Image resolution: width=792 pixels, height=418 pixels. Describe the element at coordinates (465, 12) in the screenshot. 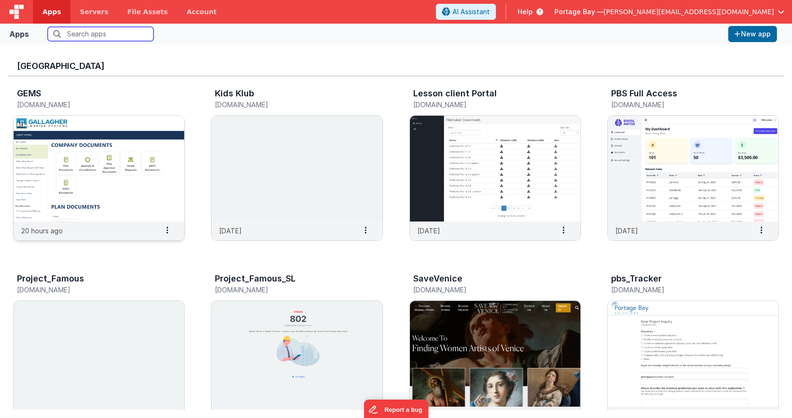

I see `button: AI Assistant` at that location.